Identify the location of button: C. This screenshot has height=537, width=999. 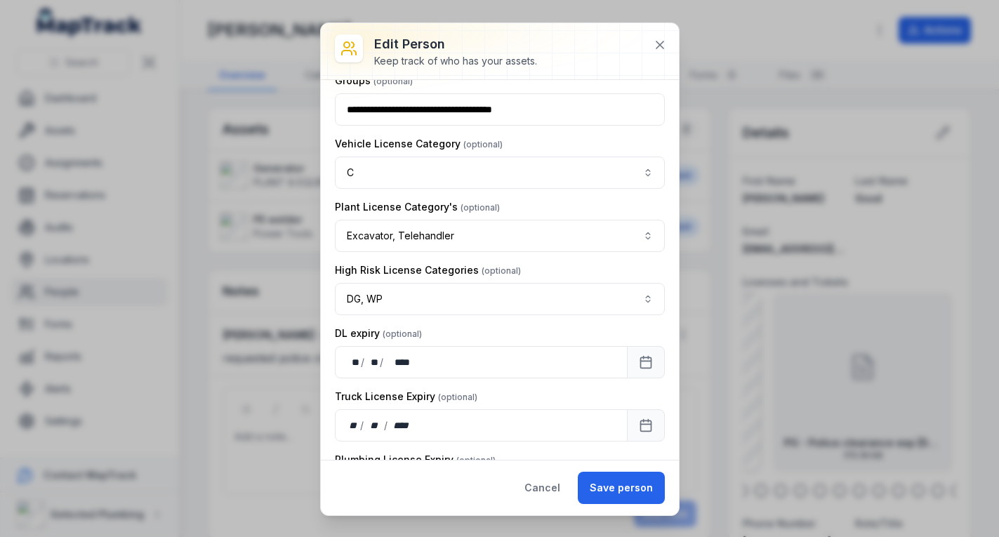
(500, 173).